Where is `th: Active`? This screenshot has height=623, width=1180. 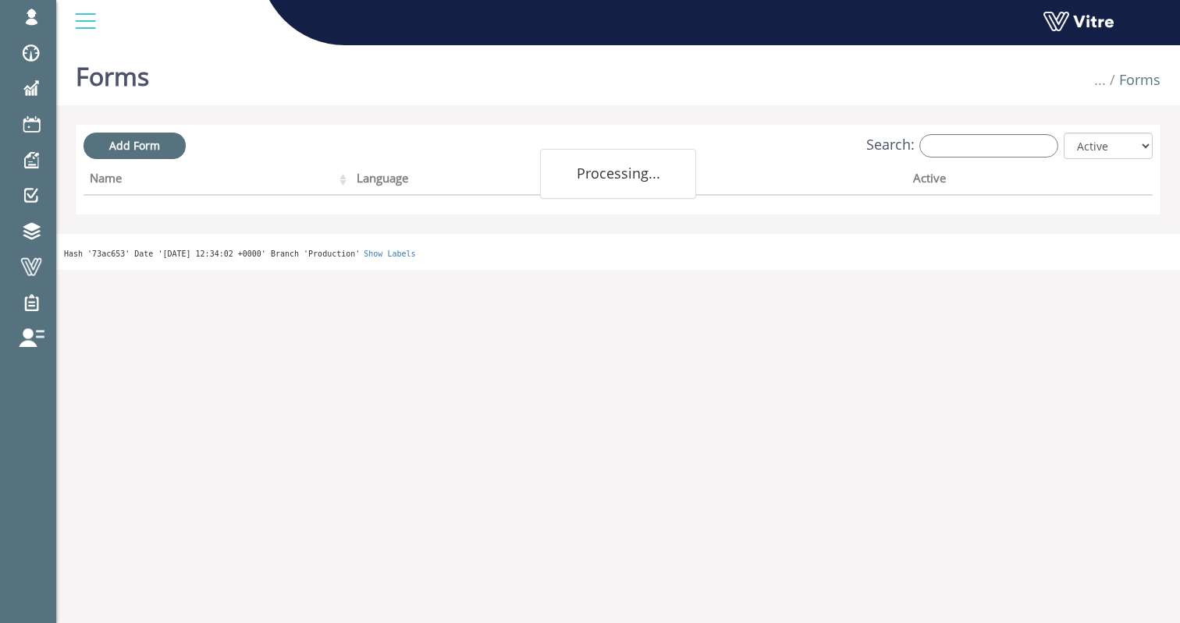 th: Active is located at coordinates (1003, 181).